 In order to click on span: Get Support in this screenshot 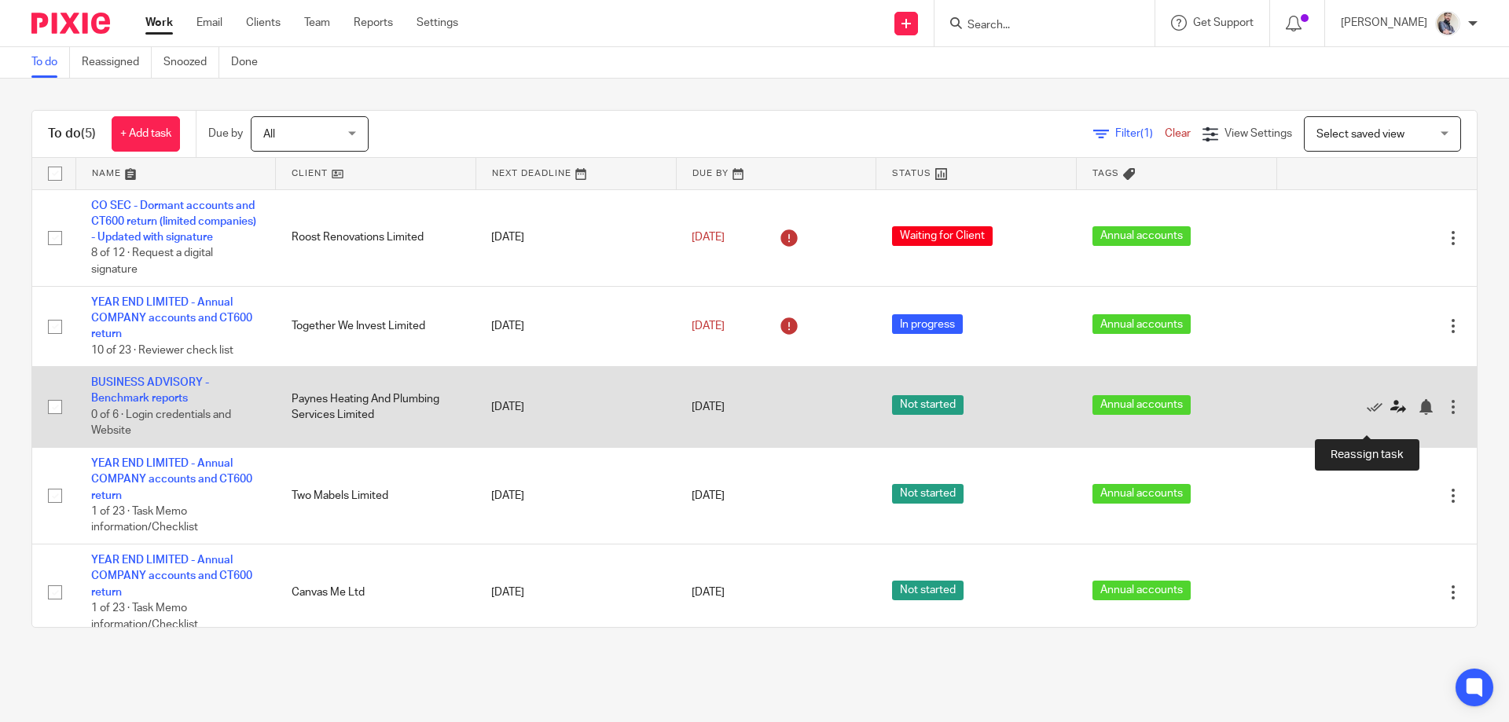, I will do `click(1223, 23)`.